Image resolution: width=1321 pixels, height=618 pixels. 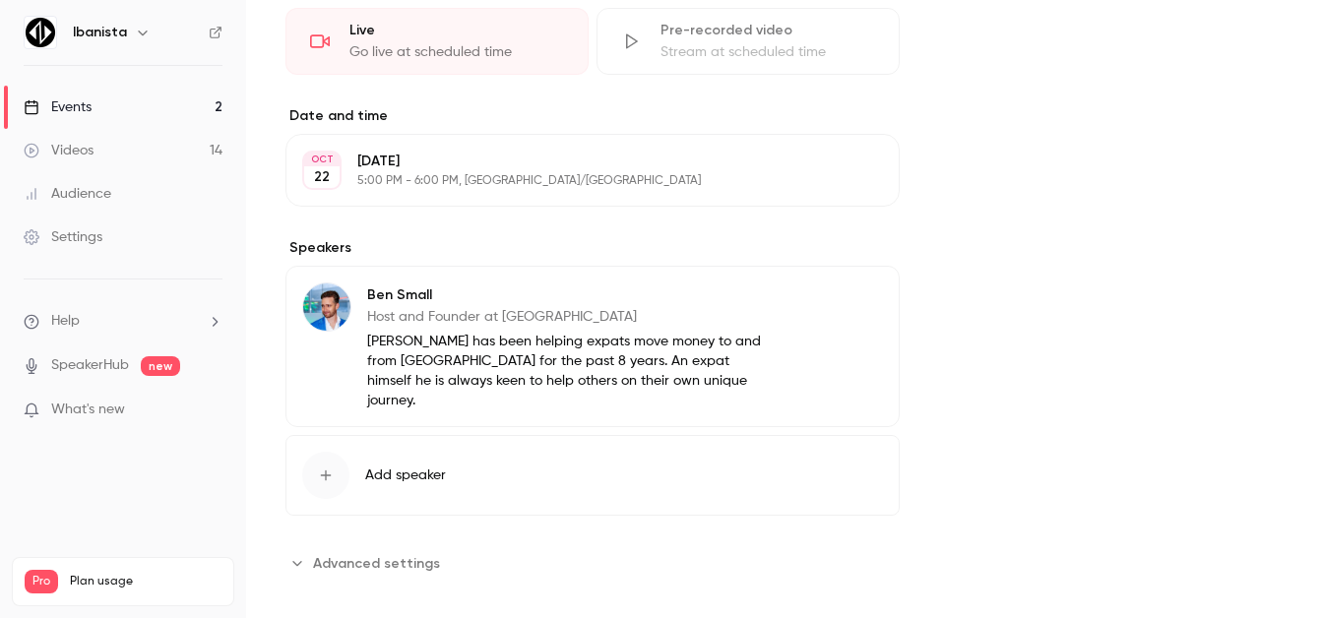 I want to click on label: Speakers, so click(x=593, y=248).